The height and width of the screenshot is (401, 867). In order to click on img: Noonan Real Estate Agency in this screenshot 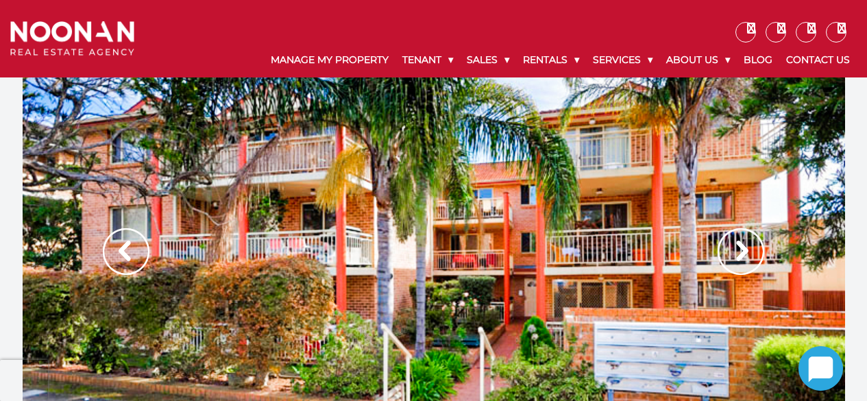, I will do `click(72, 38)`.